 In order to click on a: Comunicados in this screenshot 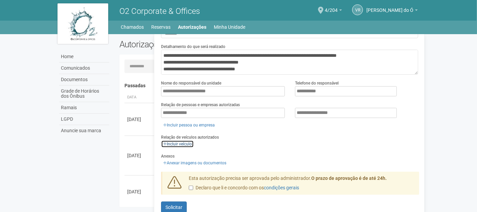, I will do `click(84, 68)`.